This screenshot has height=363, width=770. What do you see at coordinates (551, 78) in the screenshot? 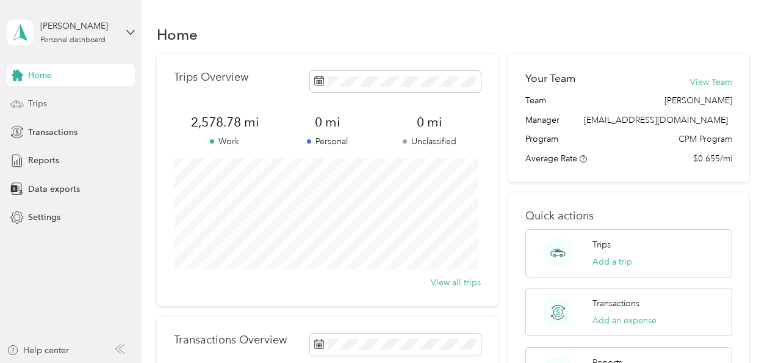
I see `h2: Your Team` at bounding box center [551, 78].